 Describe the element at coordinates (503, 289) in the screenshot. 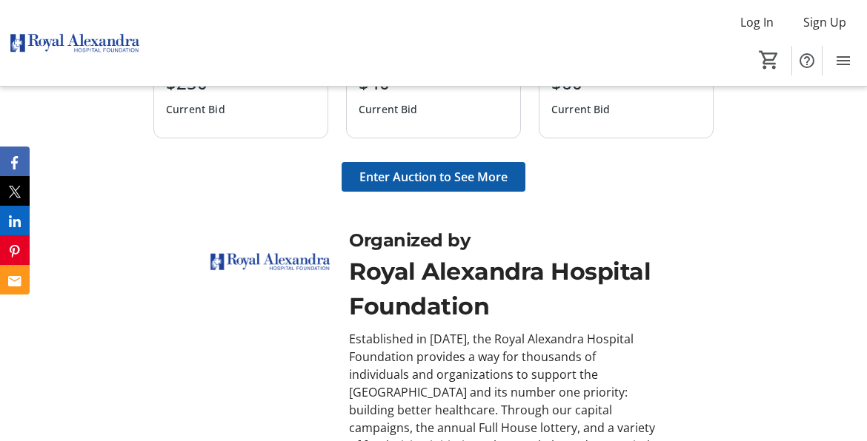

I see `div: Royal Alexandra Hospital Foundation` at that location.